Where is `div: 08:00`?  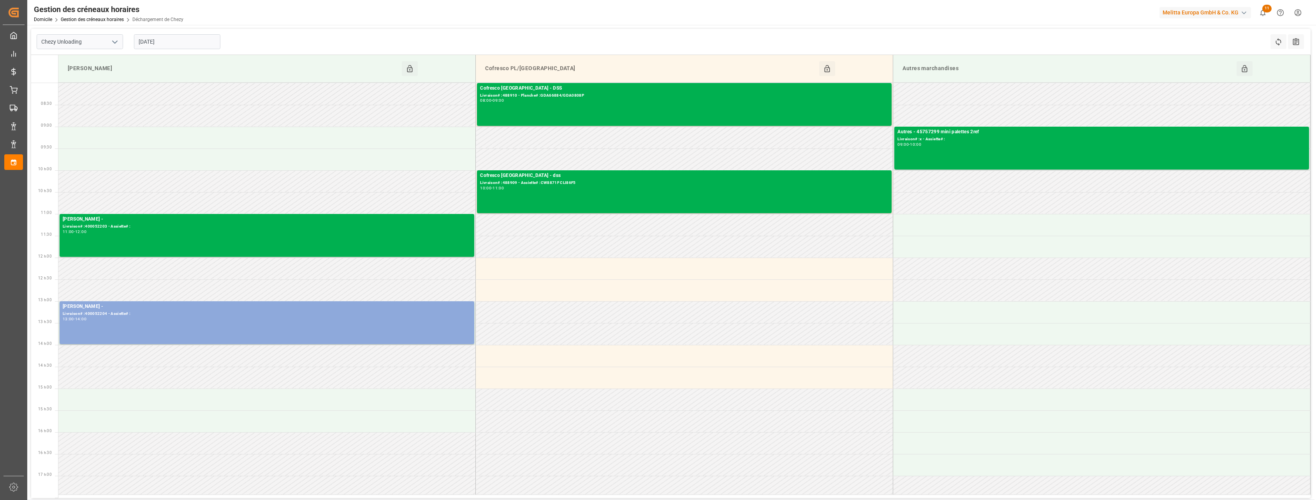
div: 08:00 is located at coordinates (486, 100).